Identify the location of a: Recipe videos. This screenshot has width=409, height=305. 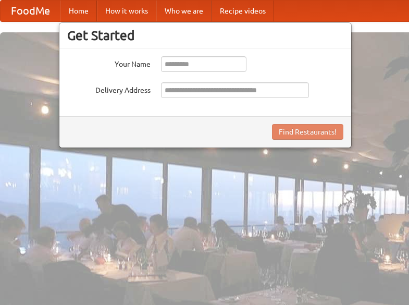
(243, 11).